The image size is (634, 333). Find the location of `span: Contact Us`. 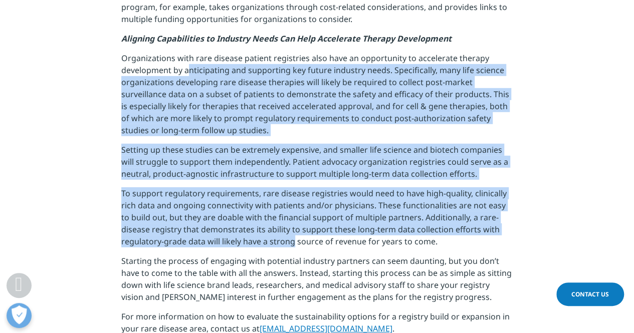

span: Contact Us is located at coordinates (590, 294).